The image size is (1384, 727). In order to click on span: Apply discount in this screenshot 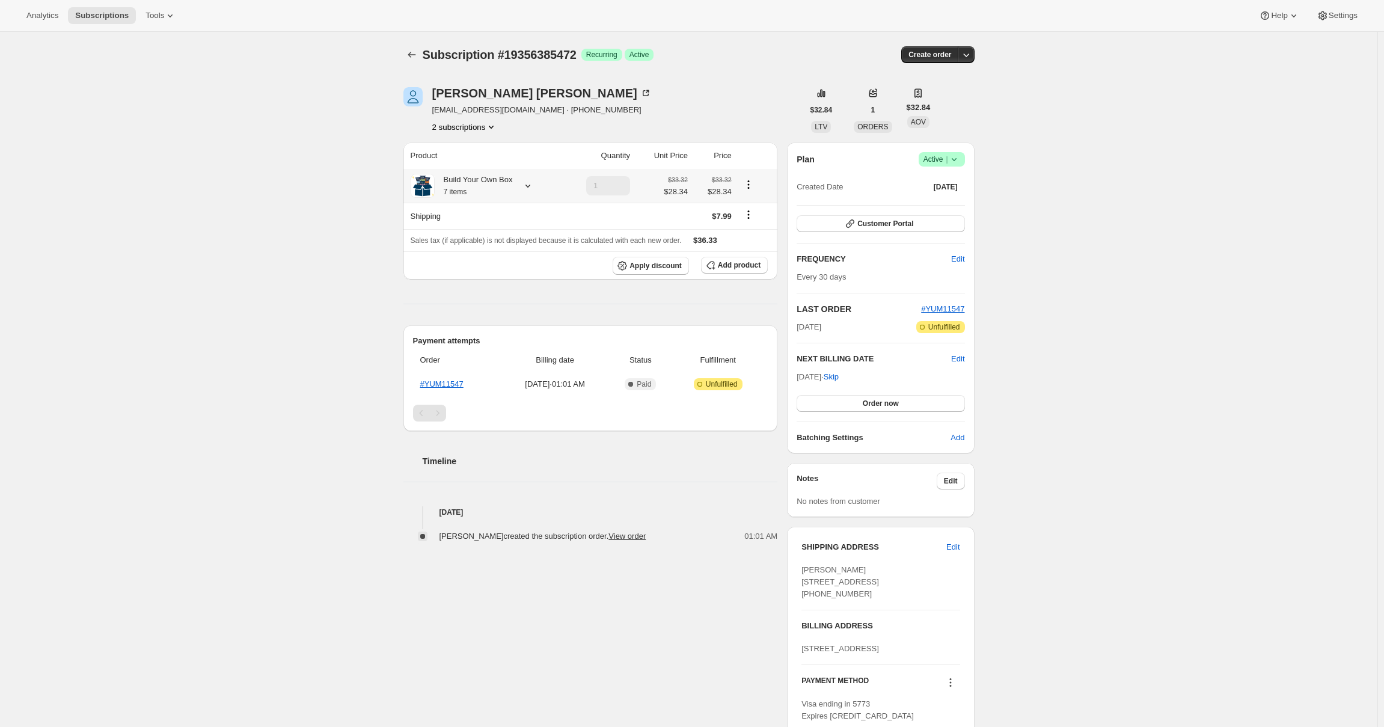, I will do `click(655, 266)`.